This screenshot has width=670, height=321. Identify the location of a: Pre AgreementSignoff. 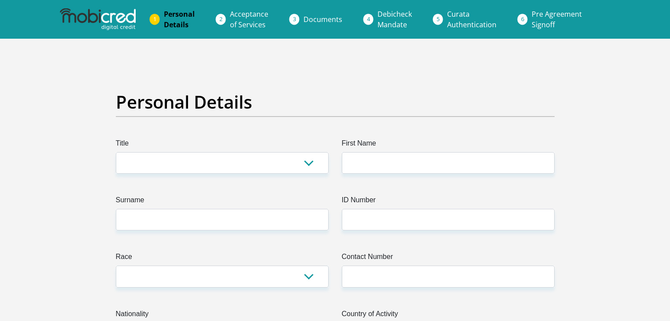
(557, 19).